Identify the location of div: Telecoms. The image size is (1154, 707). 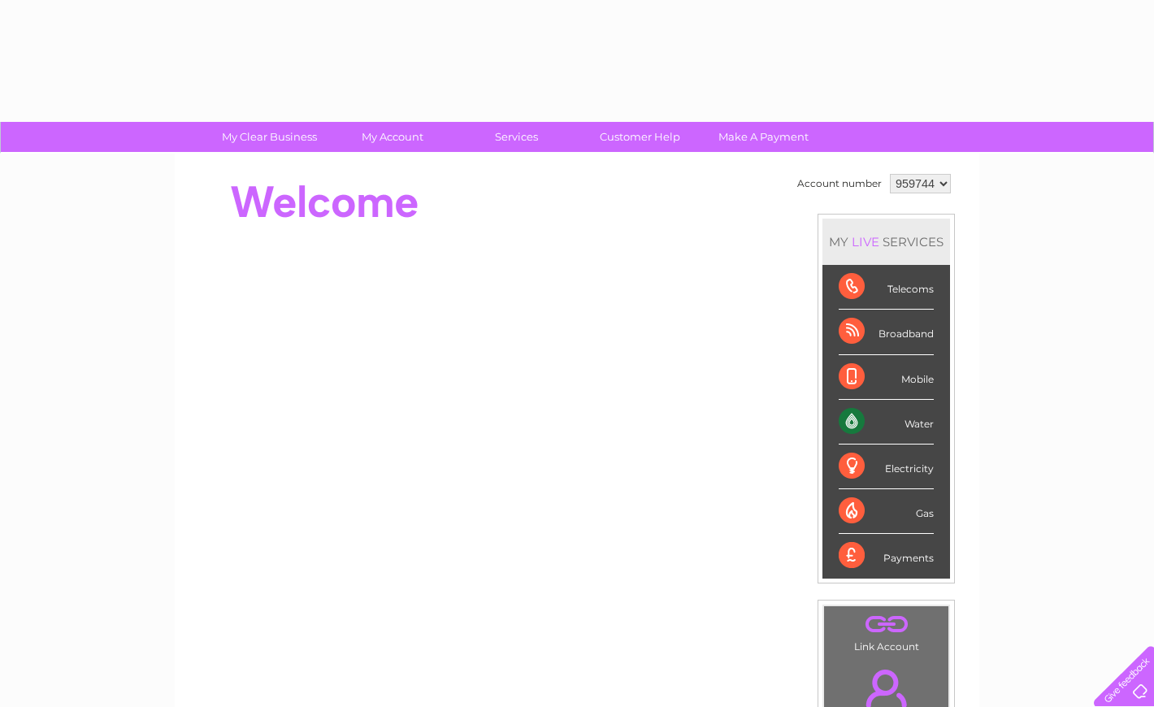
(886, 287).